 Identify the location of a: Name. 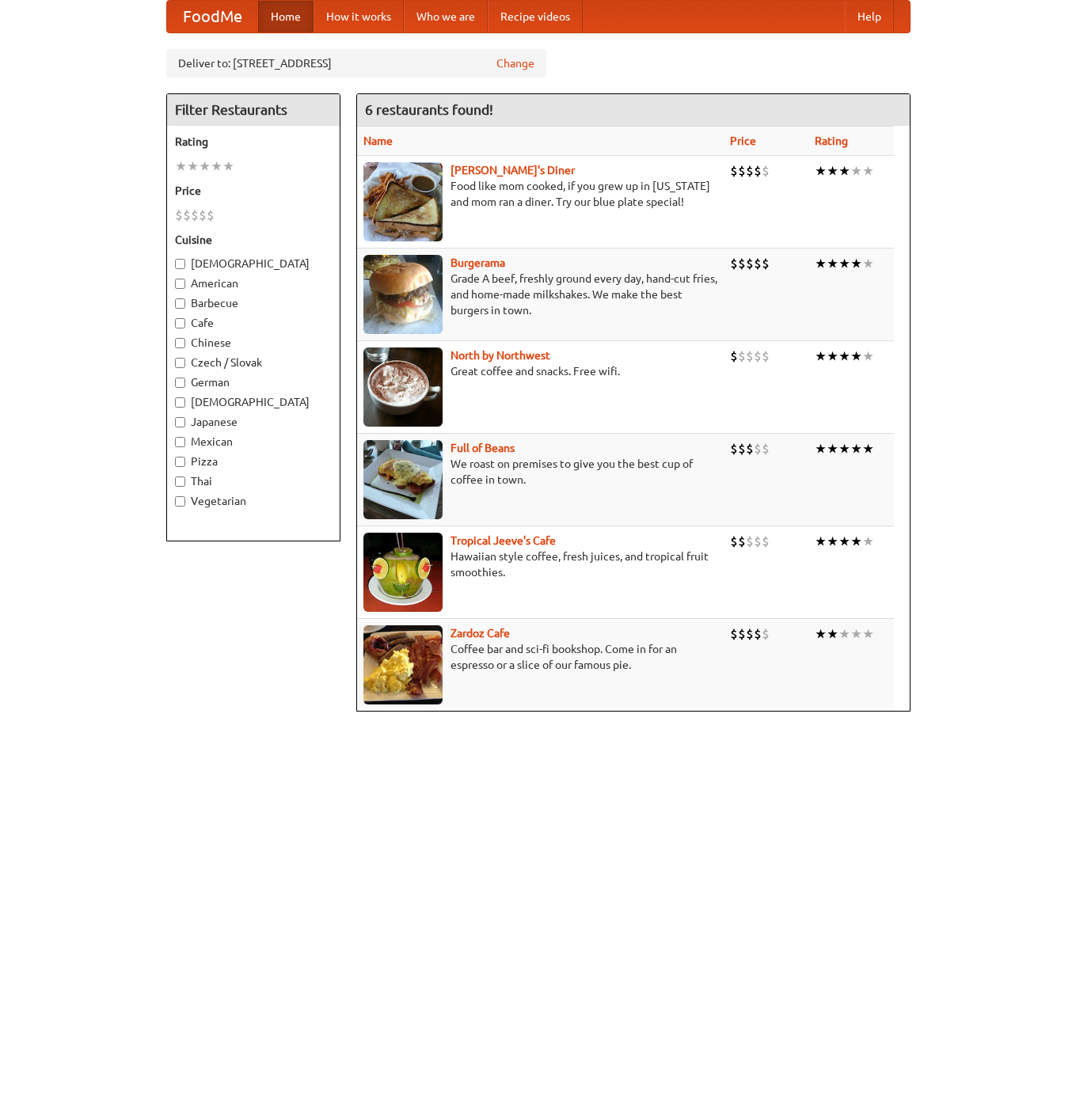
(378, 141).